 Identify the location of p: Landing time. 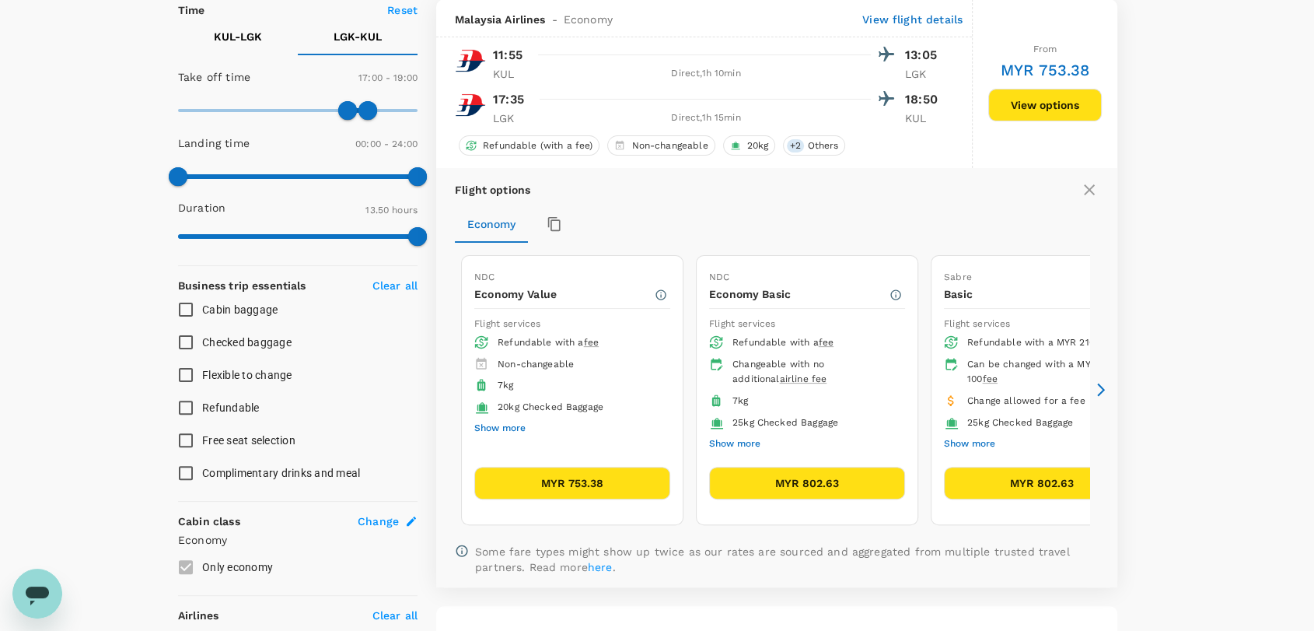
(214, 143).